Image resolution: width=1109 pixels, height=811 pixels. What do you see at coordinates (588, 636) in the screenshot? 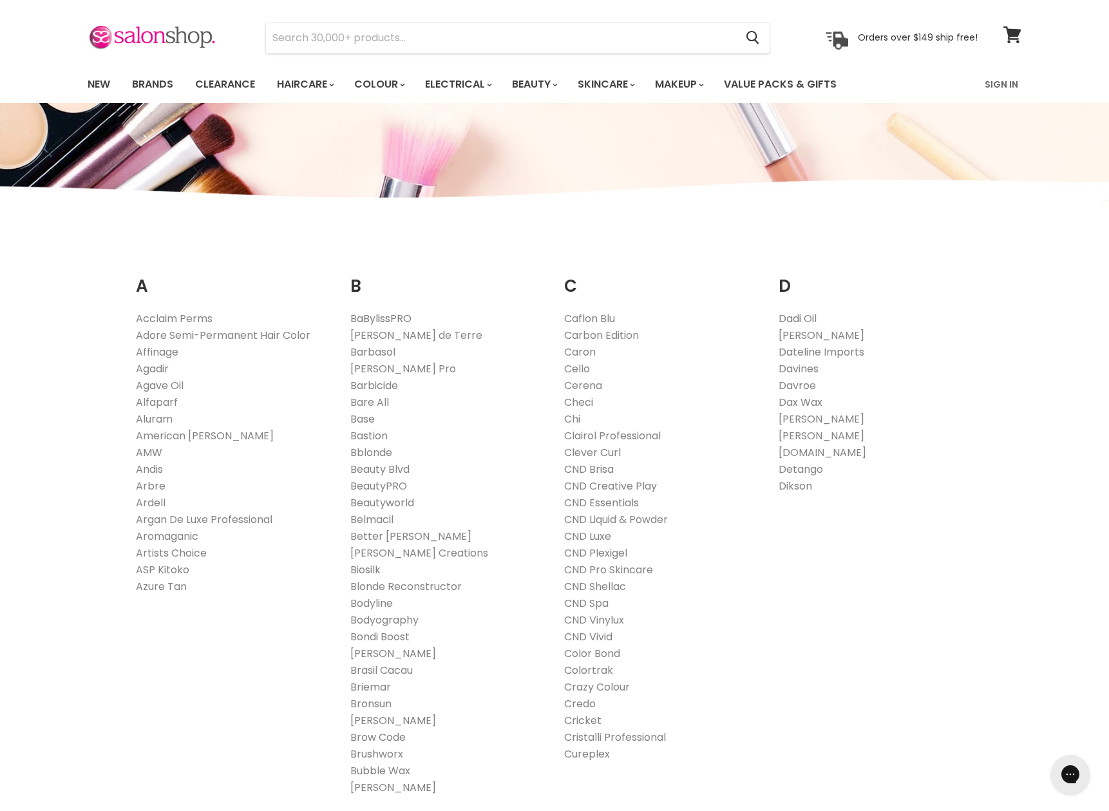
I see `a: CND Vivid` at bounding box center [588, 636].